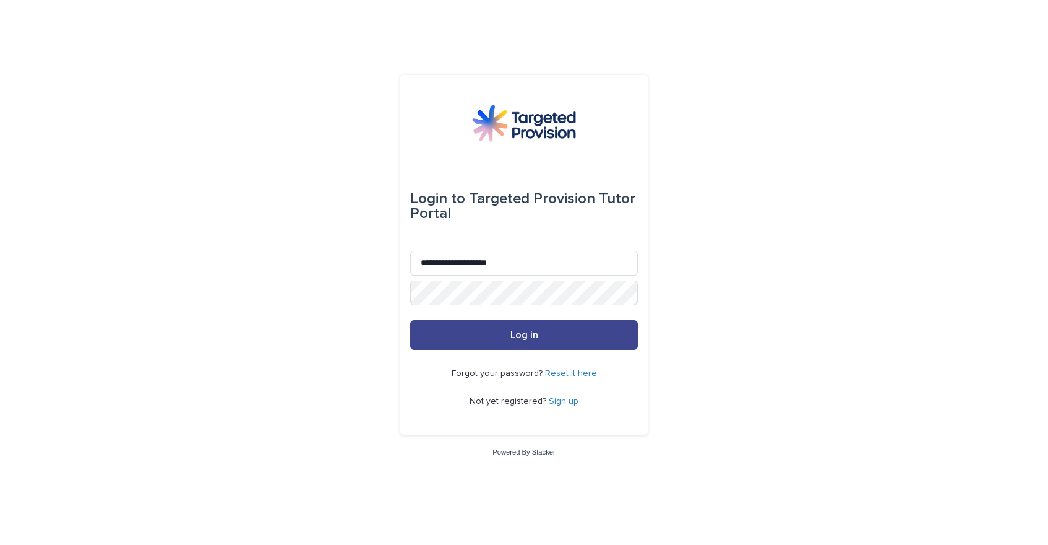 Image resolution: width=1048 pixels, height=545 pixels. I want to click on img: M5nRWzHhSzIhMunXDL62, so click(524, 123).